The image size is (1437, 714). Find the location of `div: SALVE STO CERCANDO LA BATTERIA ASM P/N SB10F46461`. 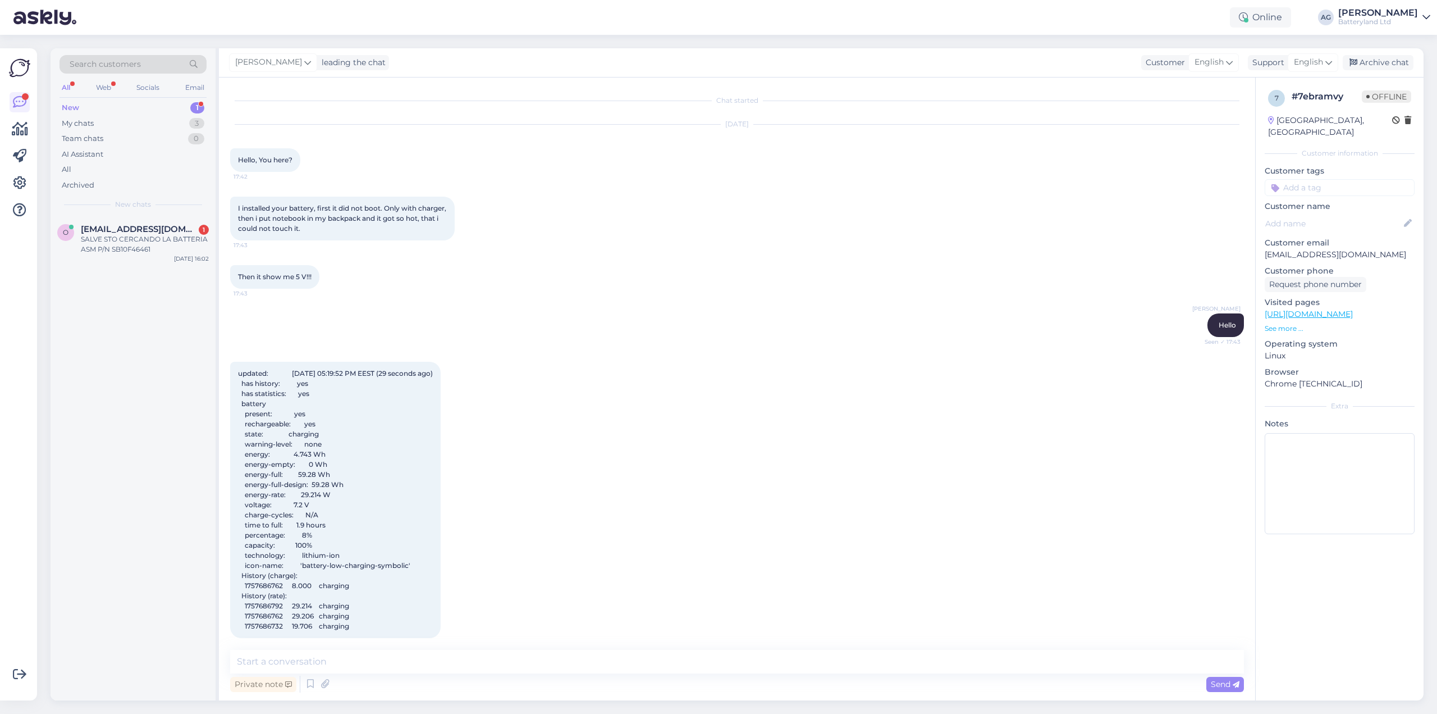

div: SALVE STO CERCANDO LA BATTERIA ASM P/N SB10F46461 is located at coordinates (145, 244).